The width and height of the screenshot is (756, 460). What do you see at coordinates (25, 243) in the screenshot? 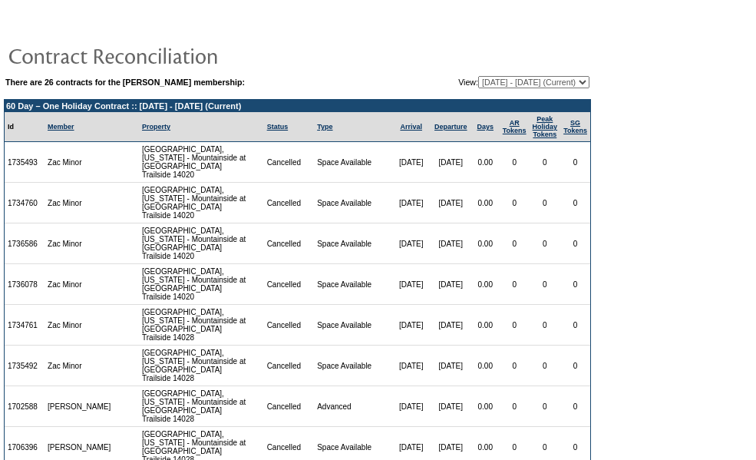
I see `td: 1736586` at bounding box center [25, 243].